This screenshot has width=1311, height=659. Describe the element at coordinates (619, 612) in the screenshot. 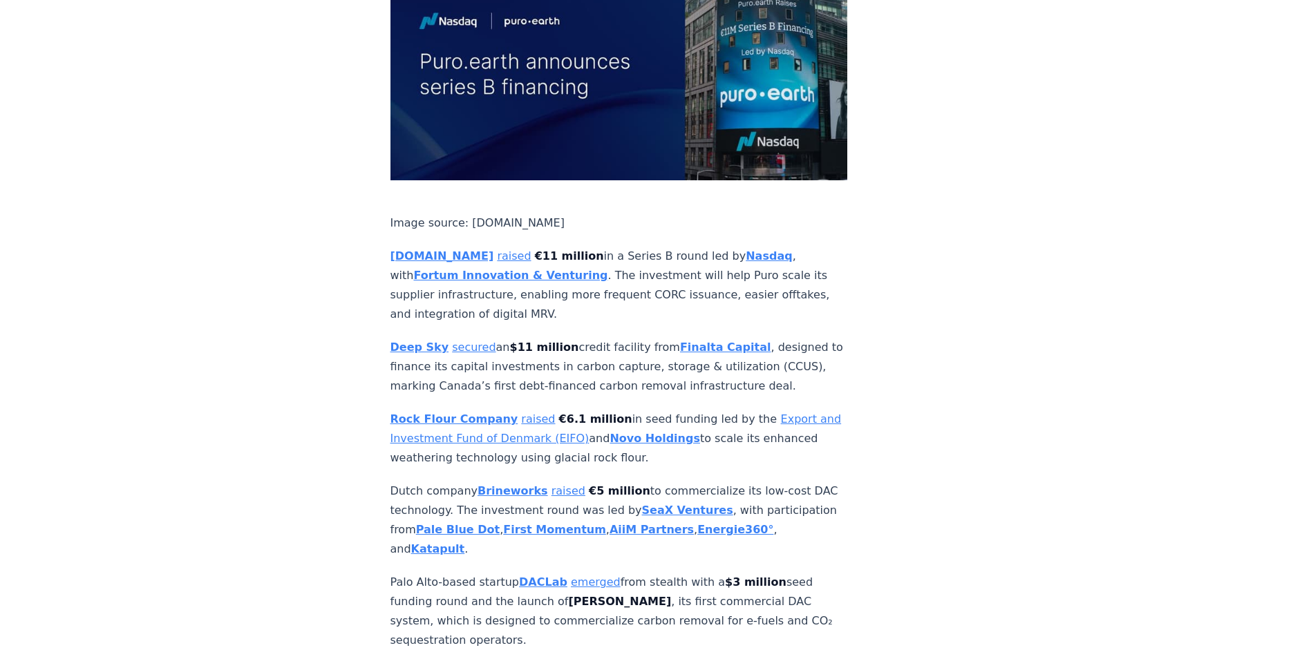

I see `p: Palo Alto-based startup from stealth with a seed funding round and the launch of , its first comm...` at that location.